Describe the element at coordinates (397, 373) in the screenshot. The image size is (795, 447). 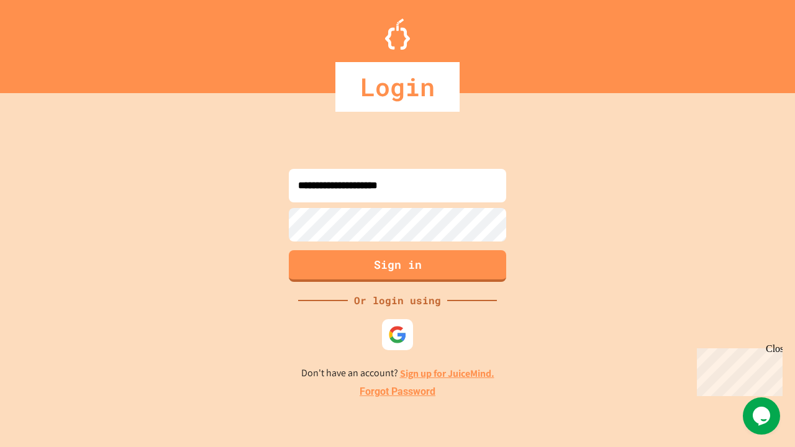
I see `p: Don't have an account?` at that location.